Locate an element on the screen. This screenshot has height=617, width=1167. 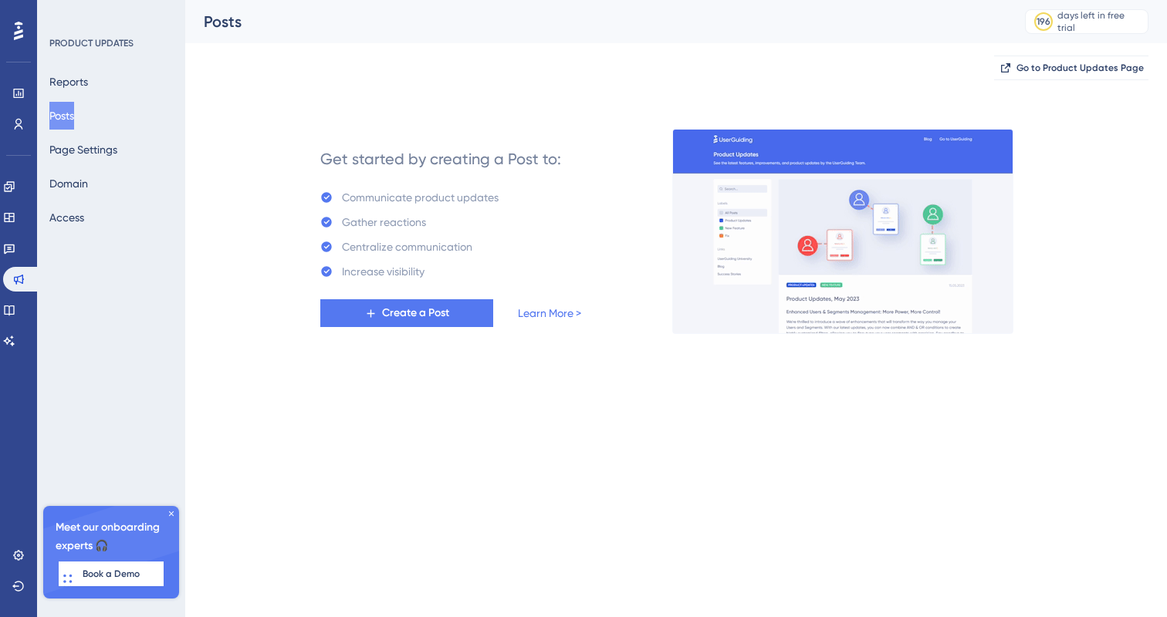
div: Gather reactions is located at coordinates (384, 222).